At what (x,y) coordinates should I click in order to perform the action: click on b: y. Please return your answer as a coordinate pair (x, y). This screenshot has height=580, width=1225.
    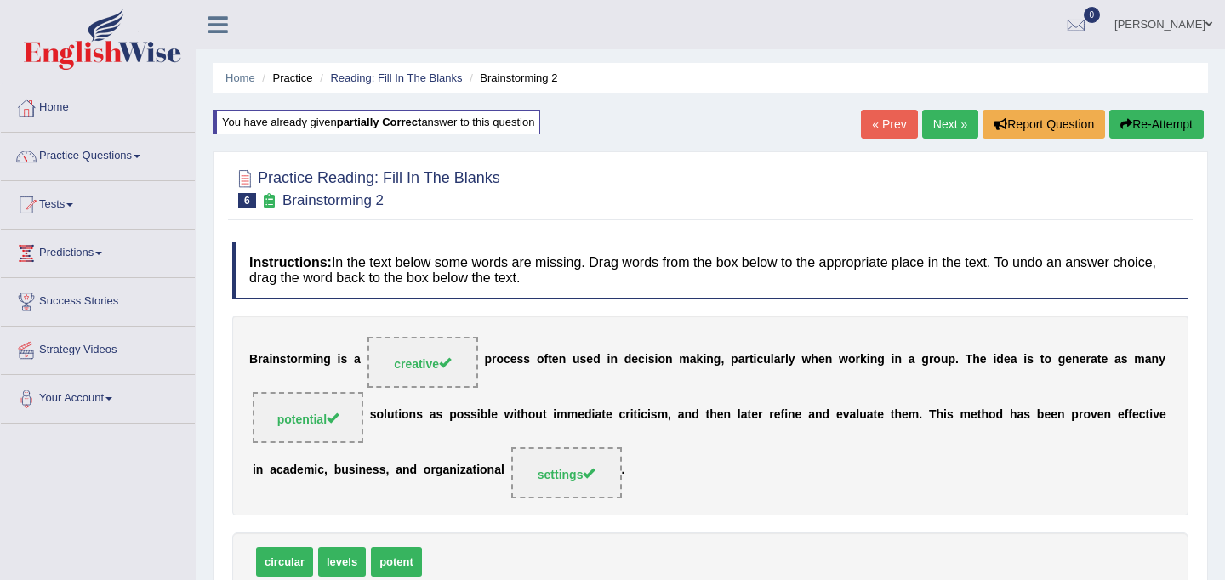
    Looking at the image, I should click on (1162, 360).